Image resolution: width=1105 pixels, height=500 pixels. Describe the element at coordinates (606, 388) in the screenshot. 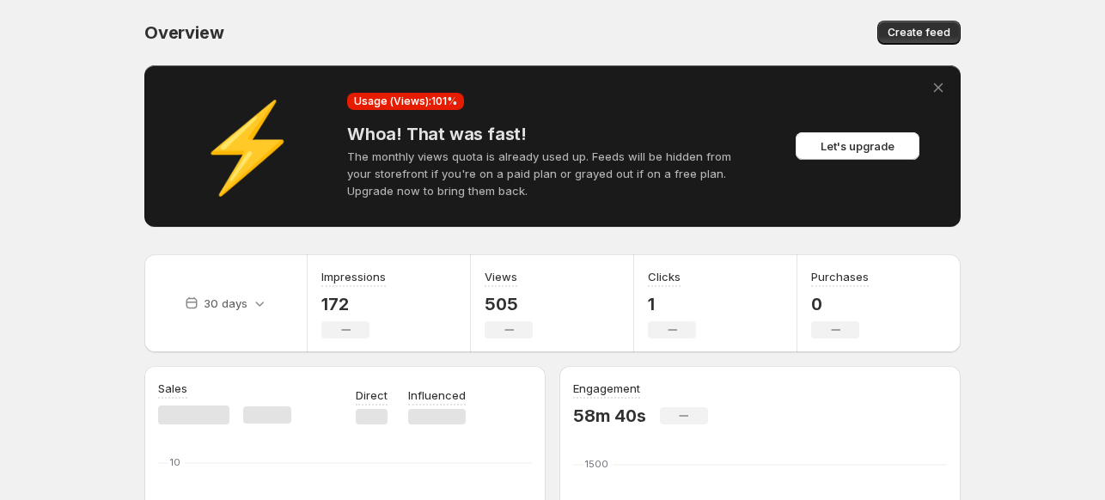

I see `h3: Engagement` at that location.